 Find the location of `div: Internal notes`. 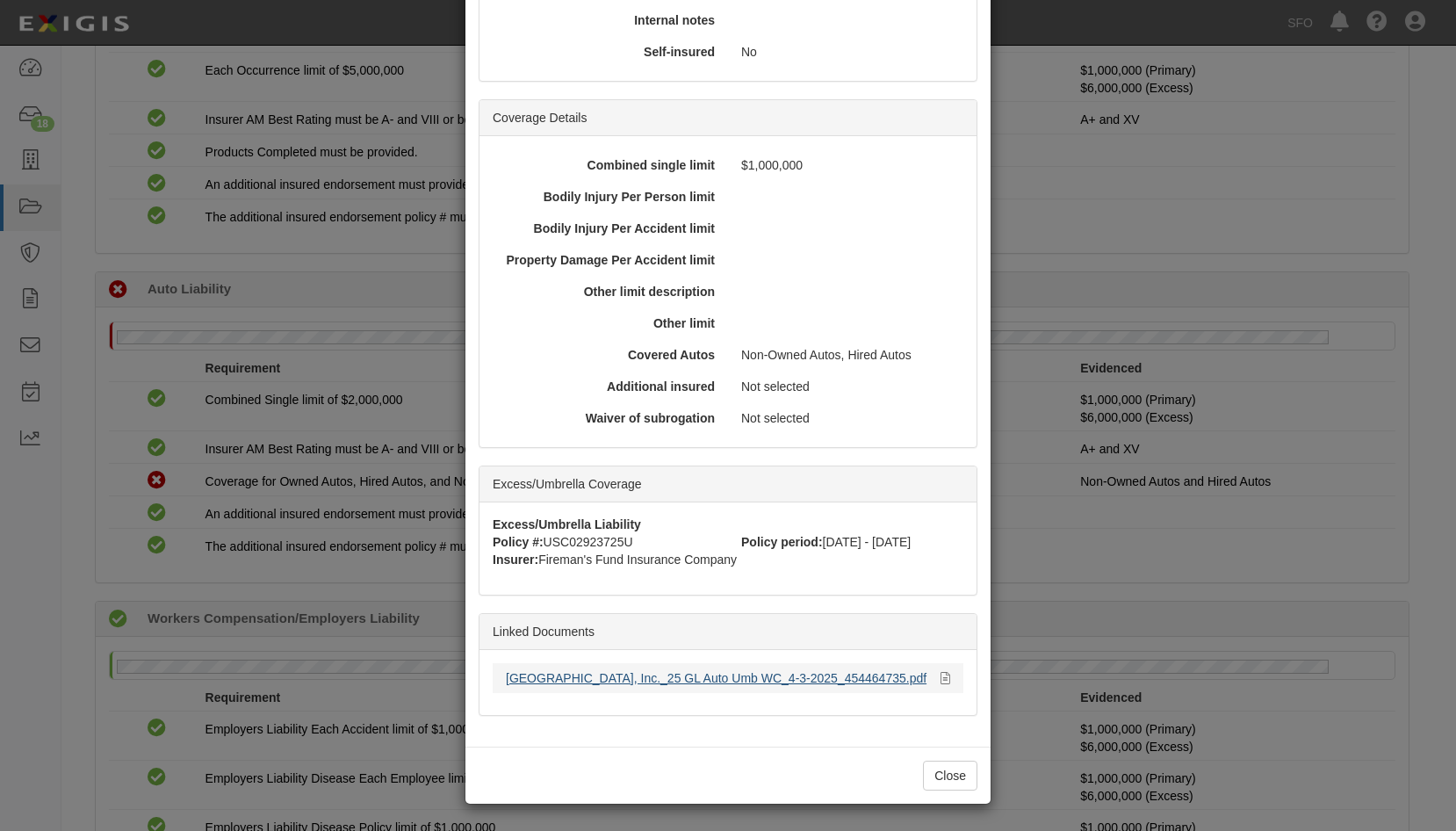

div: Internal notes is located at coordinates (606, 20).